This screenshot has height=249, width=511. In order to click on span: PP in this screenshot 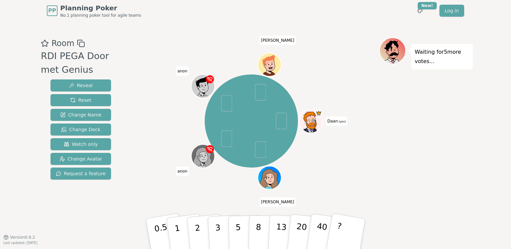, I will do `click(52, 11)`.